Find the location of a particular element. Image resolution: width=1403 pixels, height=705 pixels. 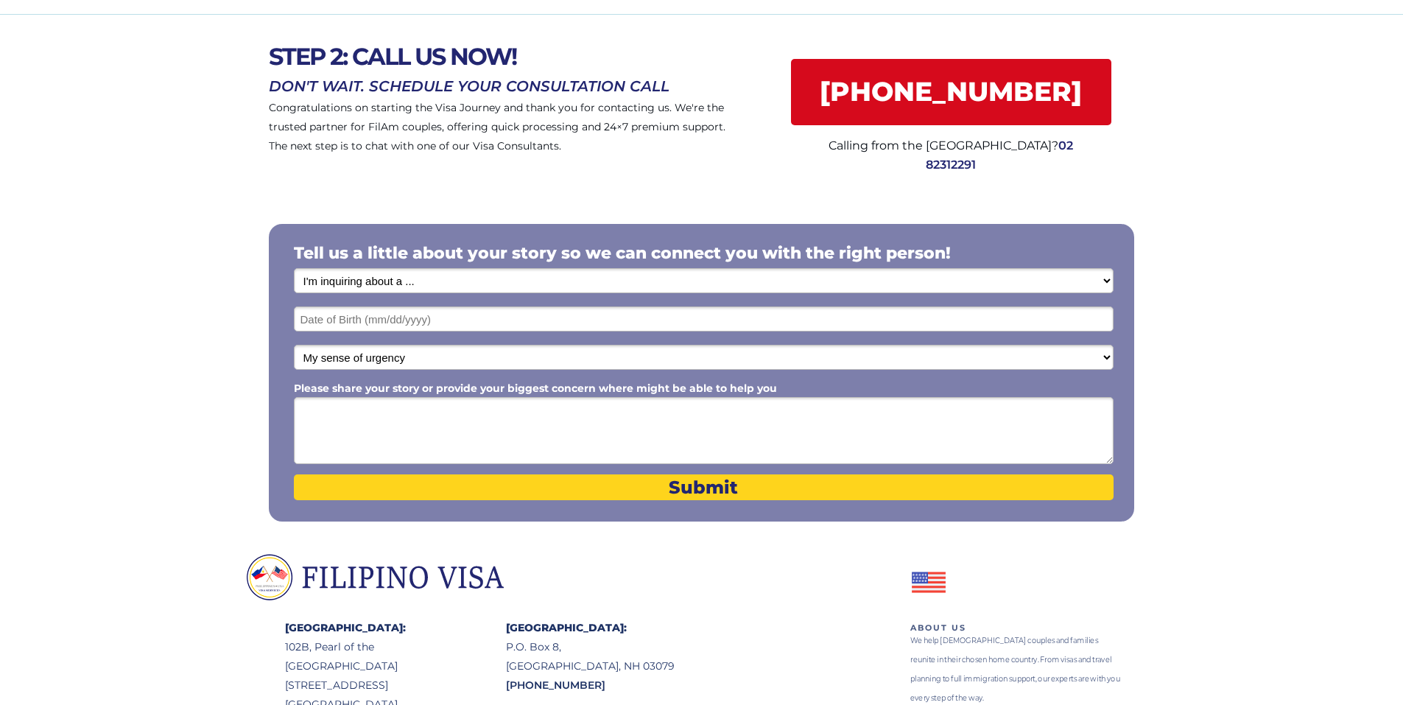

span: STEP 2: CALL US NOW! is located at coordinates (393, 56).